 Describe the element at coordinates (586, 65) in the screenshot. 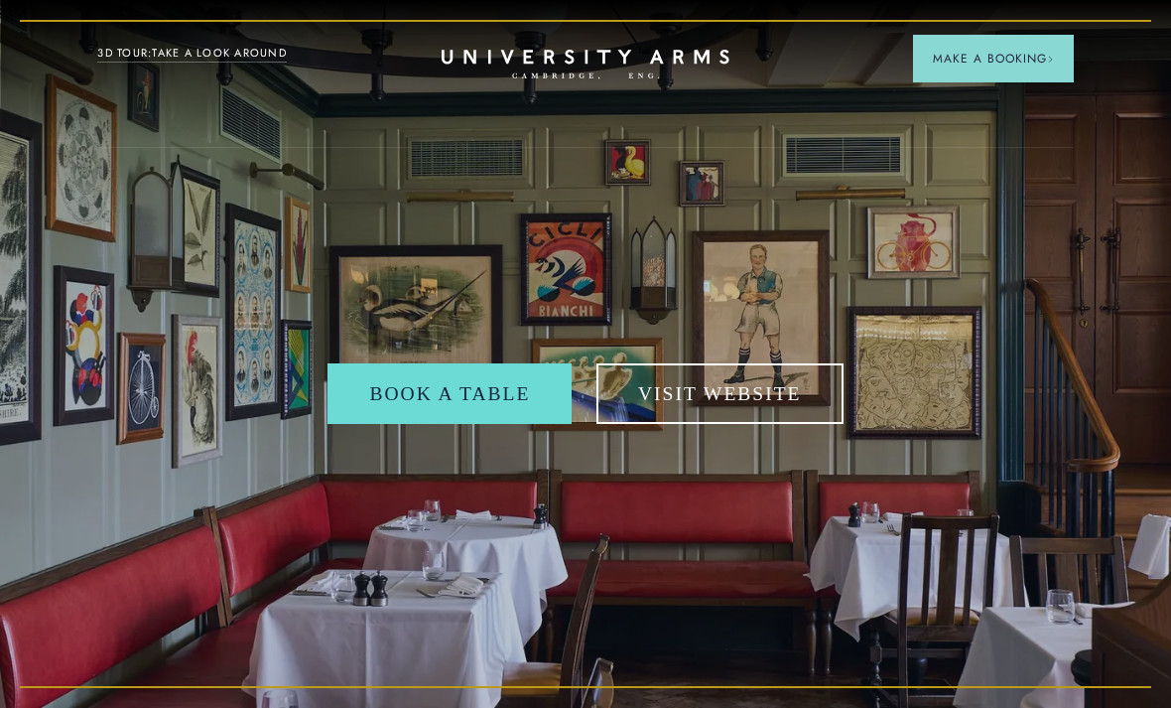

I see `a: Home` at that location.